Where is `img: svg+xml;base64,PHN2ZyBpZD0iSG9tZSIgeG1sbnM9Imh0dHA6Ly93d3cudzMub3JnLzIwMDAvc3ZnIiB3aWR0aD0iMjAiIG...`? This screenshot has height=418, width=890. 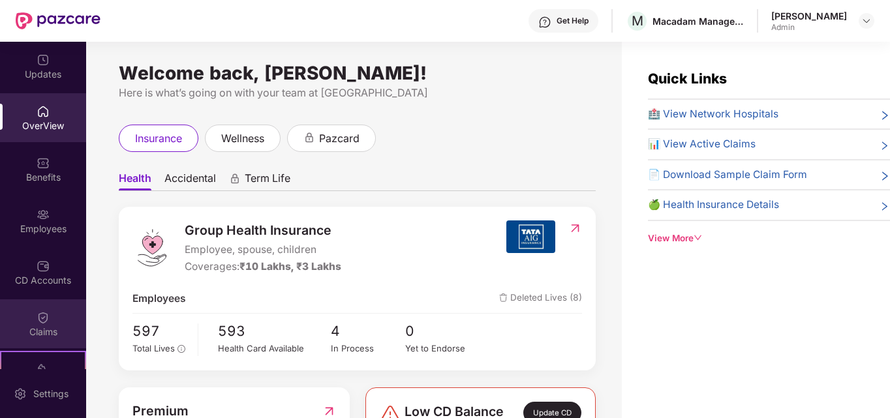
img: svg+xml;base64,PHN2ZyBpZD0iSG9tZSIgeG1sbnM9Imh0dHA6Ly93d3cudzMub3JnLzIwMDAvc3ZnIiB3aWR0aD0iMjAiIG... is located at coordinates (43, 112).